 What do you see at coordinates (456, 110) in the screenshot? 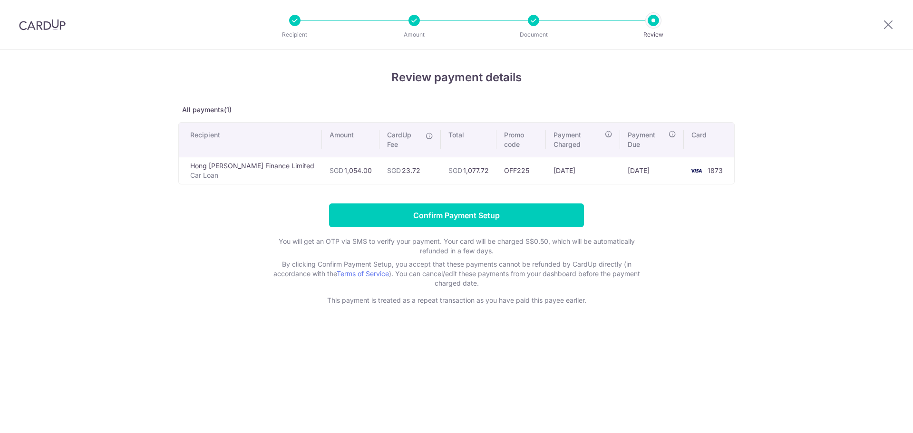
I see `p: All payments(1)` at bounding box center [456, 110].